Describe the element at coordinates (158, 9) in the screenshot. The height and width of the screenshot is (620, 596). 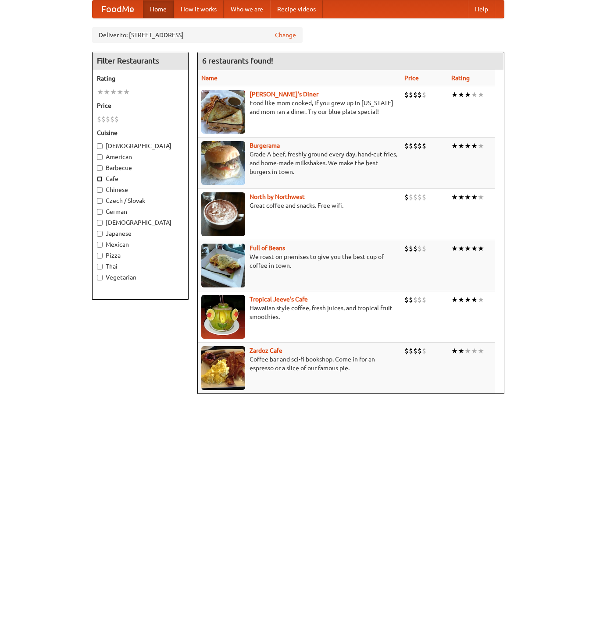
I see `a: Home` at that location.